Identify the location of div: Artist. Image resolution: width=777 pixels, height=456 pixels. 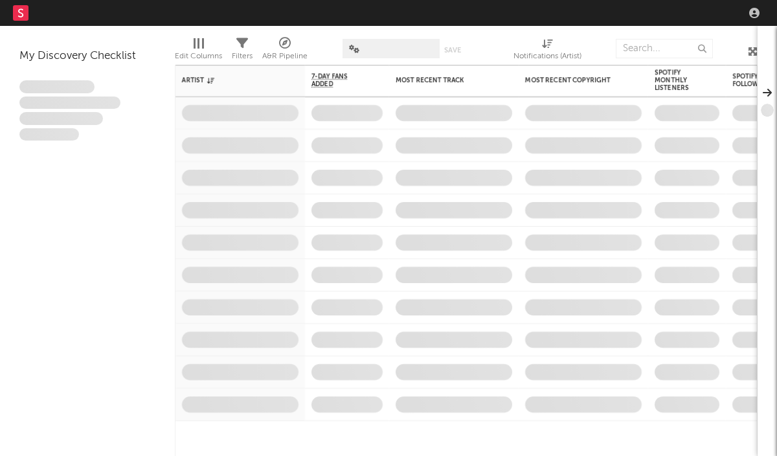
(230, 80).